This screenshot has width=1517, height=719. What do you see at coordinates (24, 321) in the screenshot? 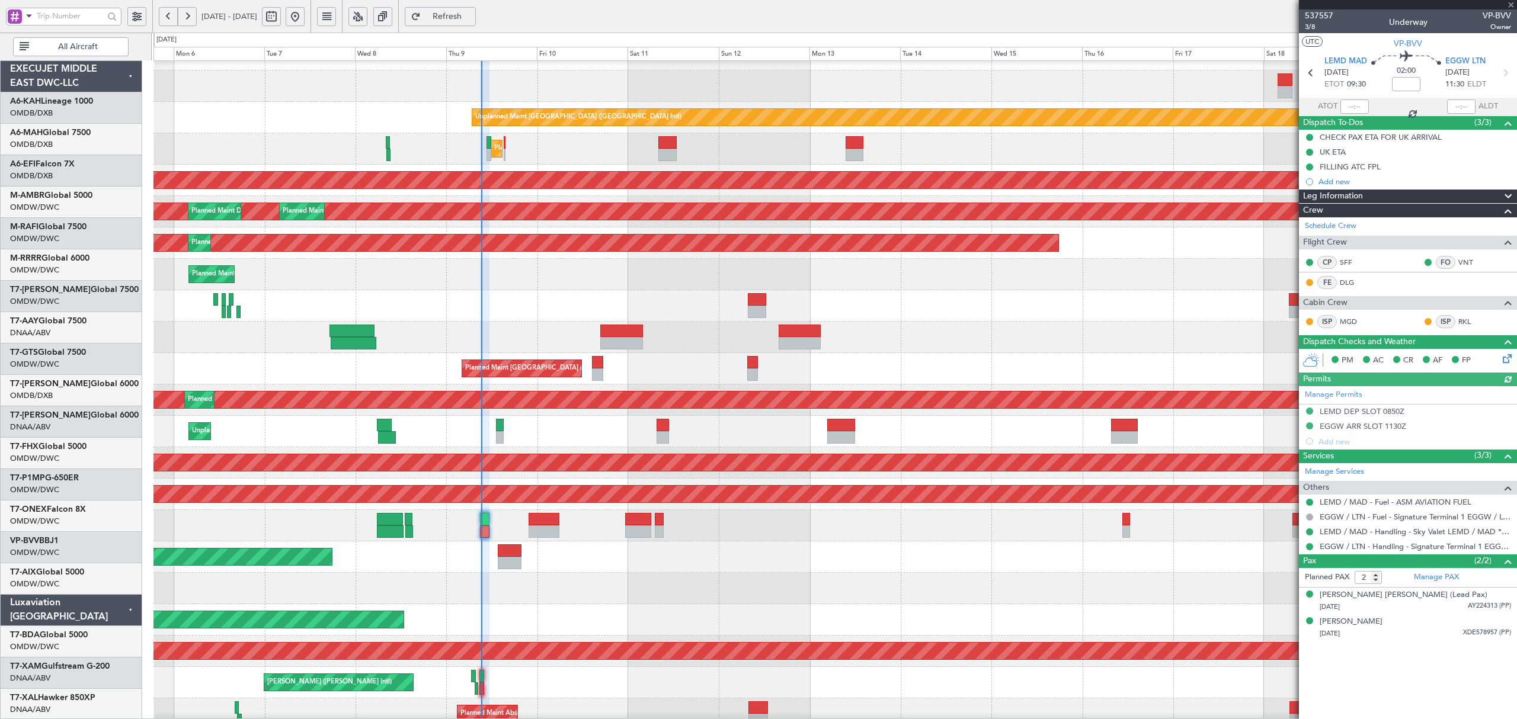
I see `span: T7-AAY` at bounding box center [24, 321].